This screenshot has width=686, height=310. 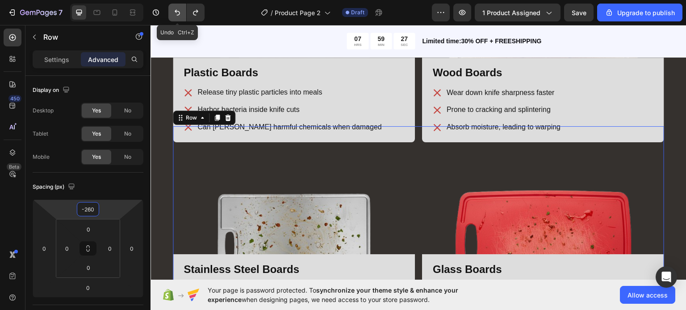 What do you see at coordinates (666, 277) in the screenshot?
I see `div: Open Intercom Messenger` at bounding box center [666, 277].